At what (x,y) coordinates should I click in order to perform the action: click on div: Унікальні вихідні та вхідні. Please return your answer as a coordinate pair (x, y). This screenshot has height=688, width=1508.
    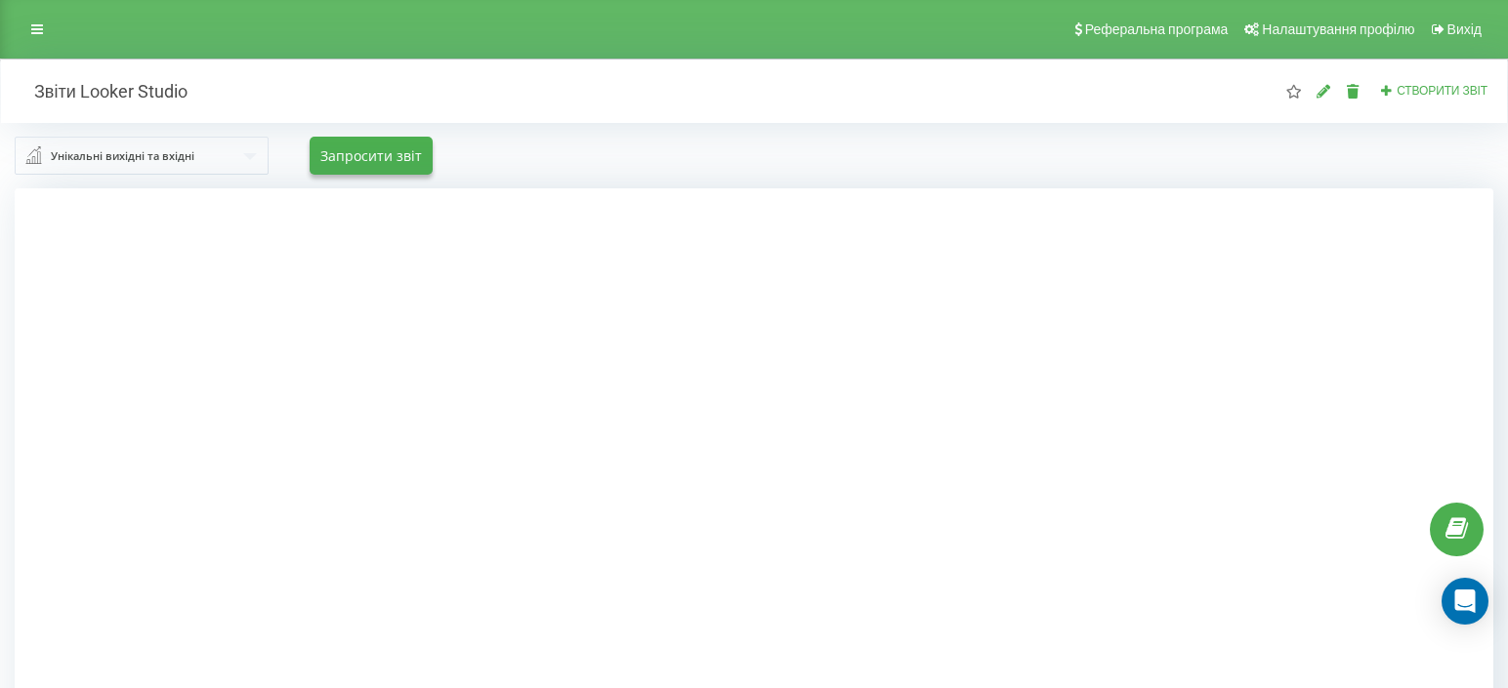
    Looking at the image, I should click on (122, 156).